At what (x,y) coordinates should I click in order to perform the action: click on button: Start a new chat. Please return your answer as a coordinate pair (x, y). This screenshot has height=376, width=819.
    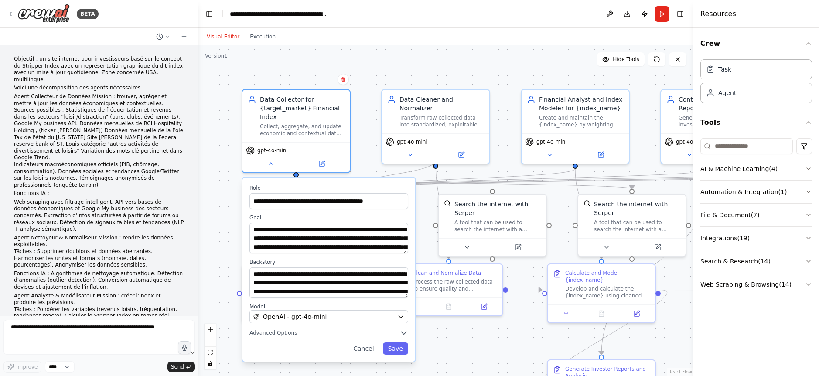
    Looking at the image, I should click on (184, 37).